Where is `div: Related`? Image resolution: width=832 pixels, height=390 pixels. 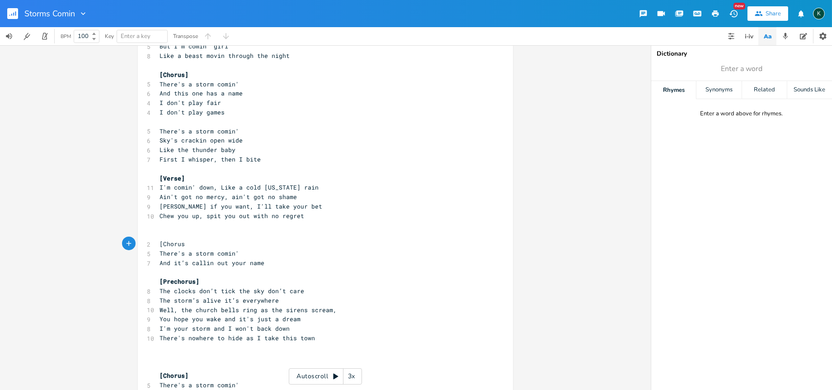 div: Related is located at coordinates (765, 90).